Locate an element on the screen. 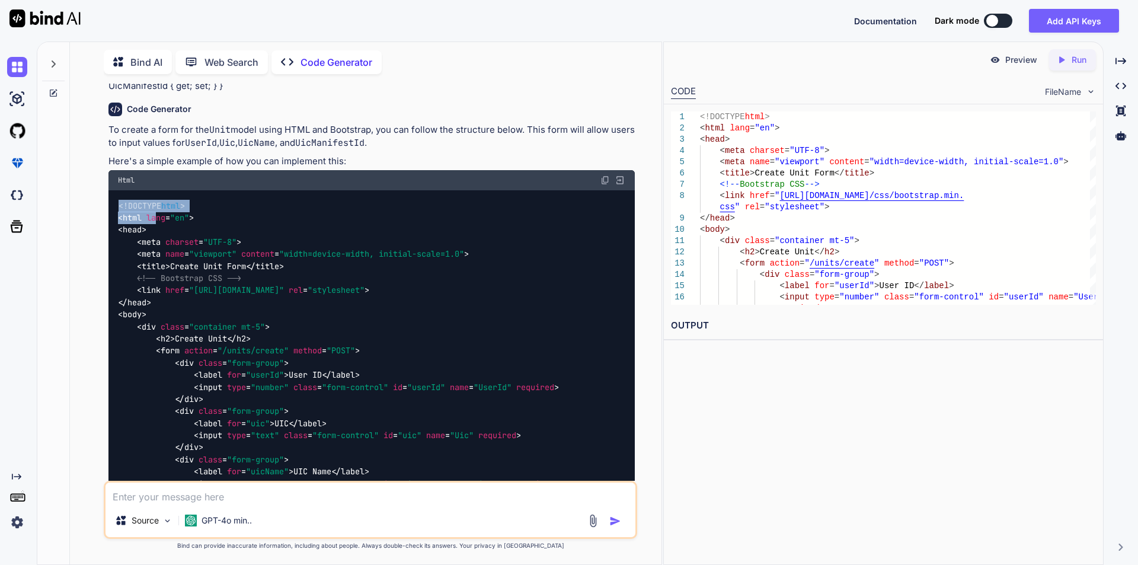 The image size is (1138, 565). div: CODE is located at coordinates (683, 92).